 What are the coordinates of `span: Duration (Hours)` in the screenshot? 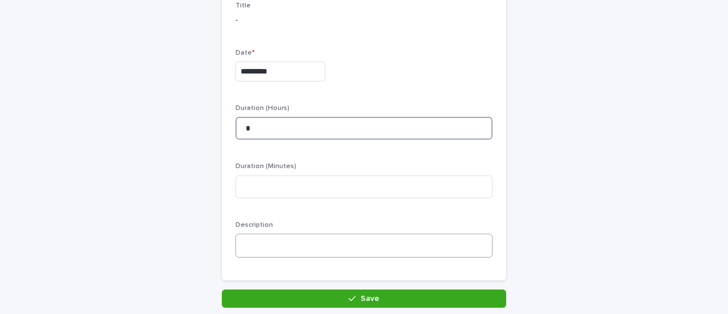 It's located at (262, 108).